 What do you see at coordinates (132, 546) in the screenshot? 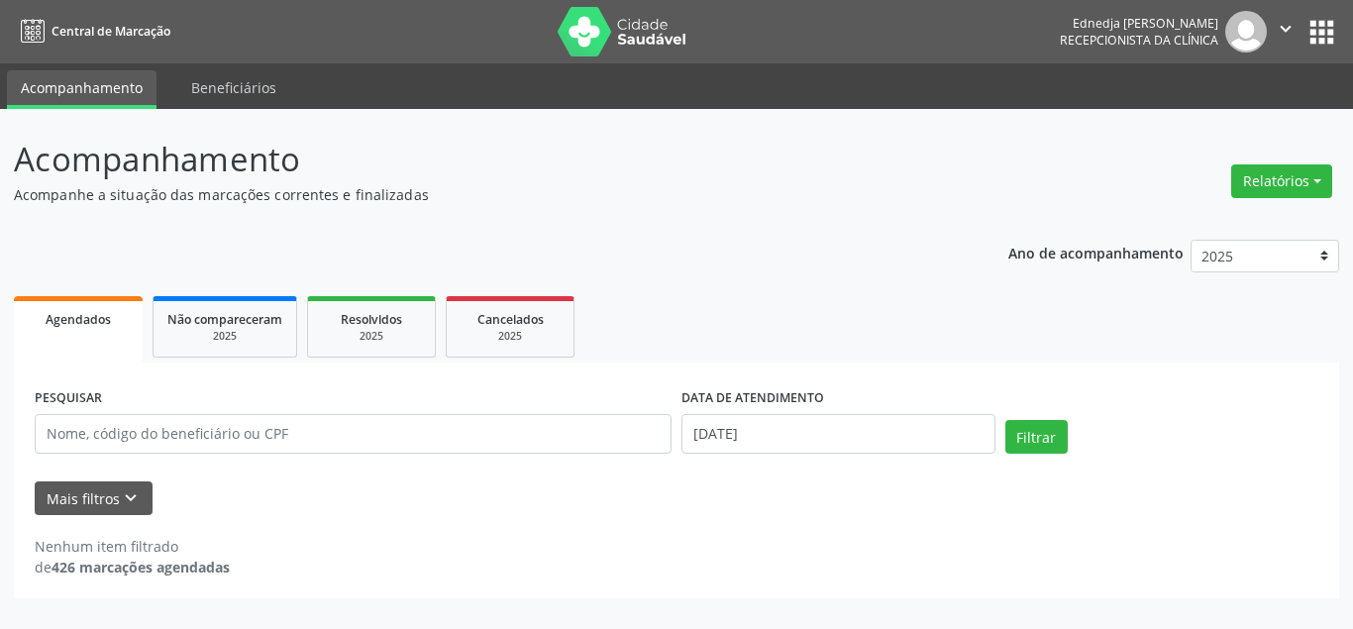
I see `div: Nenhum item filtrado` at bounding box center [132, 546].